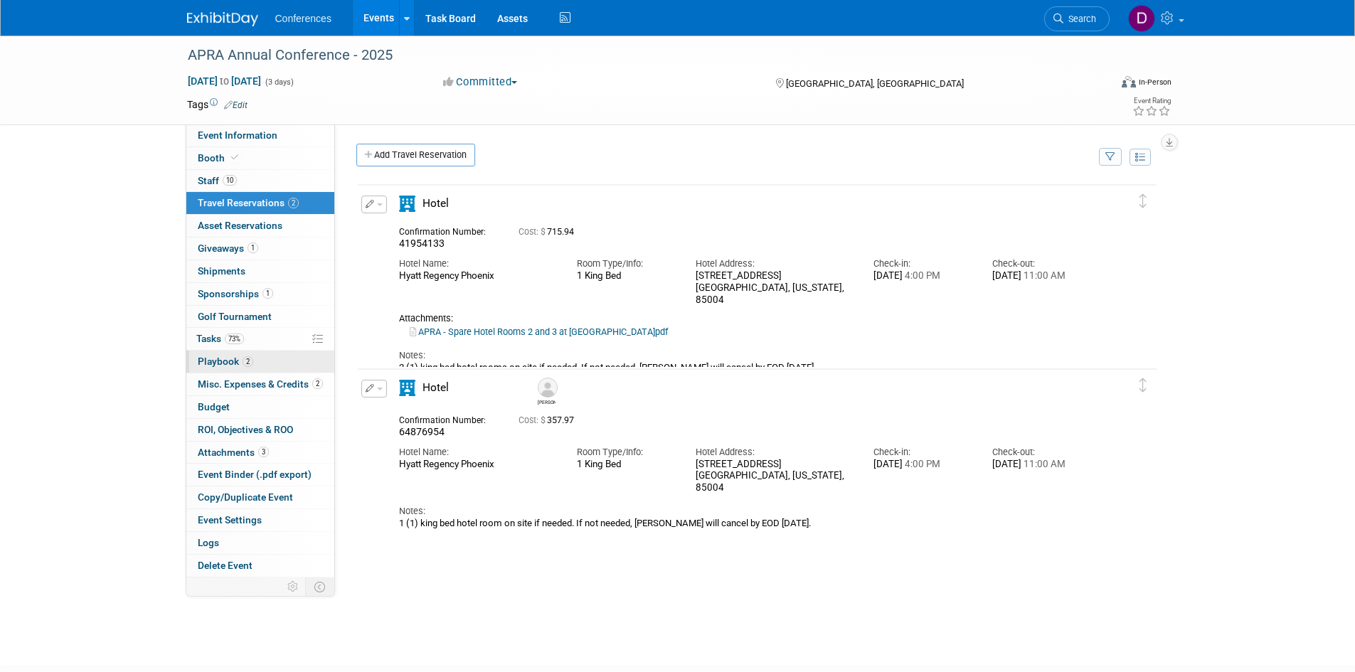 The width and height of the screenshot is (1355, 672). What do you see at coordinates (260, 135) in the screenshot?
I see `a: Event Information` at bounding box center [260, 135].